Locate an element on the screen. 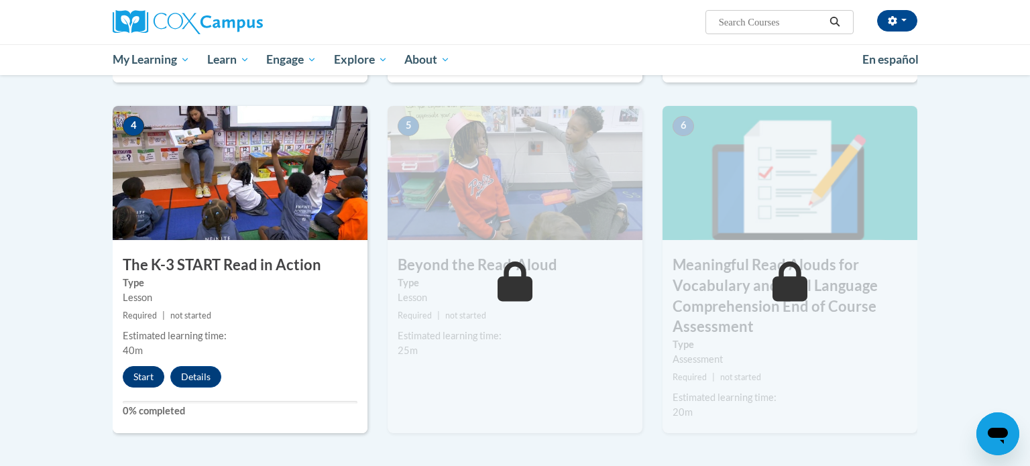 Image resolution: width=1030 pixels, height=466 pixels. img: Cox Campus is located at coordinates (188, 22).